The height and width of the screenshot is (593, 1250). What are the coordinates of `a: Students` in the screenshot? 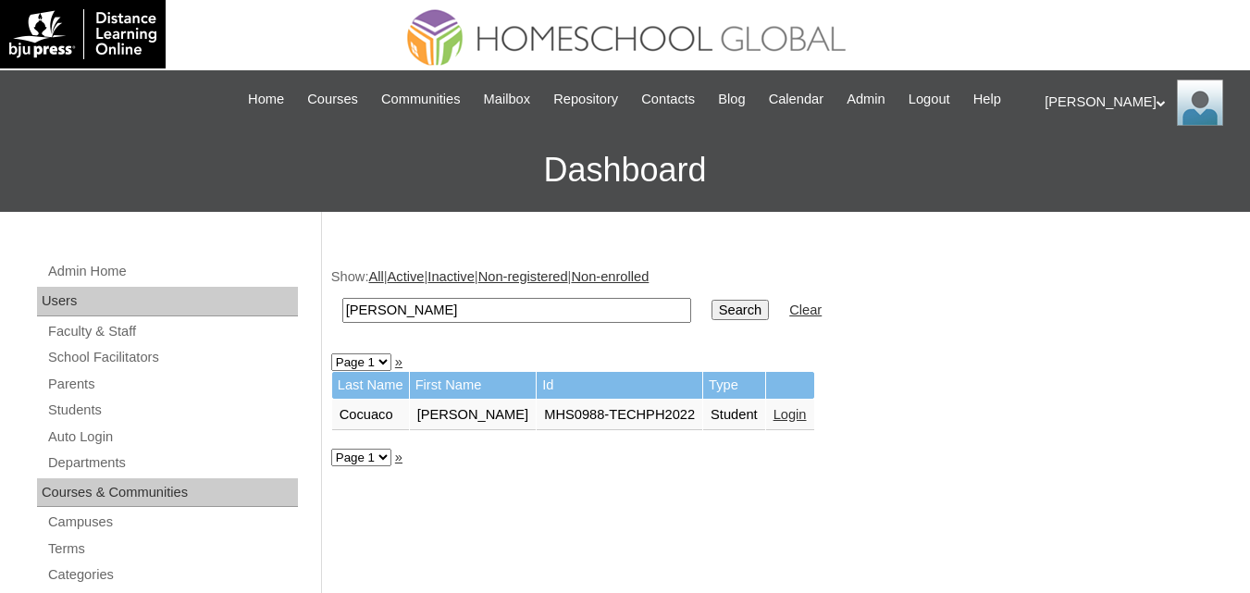 It's located at (172, 410).